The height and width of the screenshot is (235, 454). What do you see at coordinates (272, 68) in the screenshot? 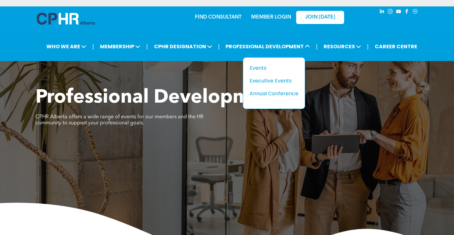
I see `div: Events` at bounding box center [272, 68].